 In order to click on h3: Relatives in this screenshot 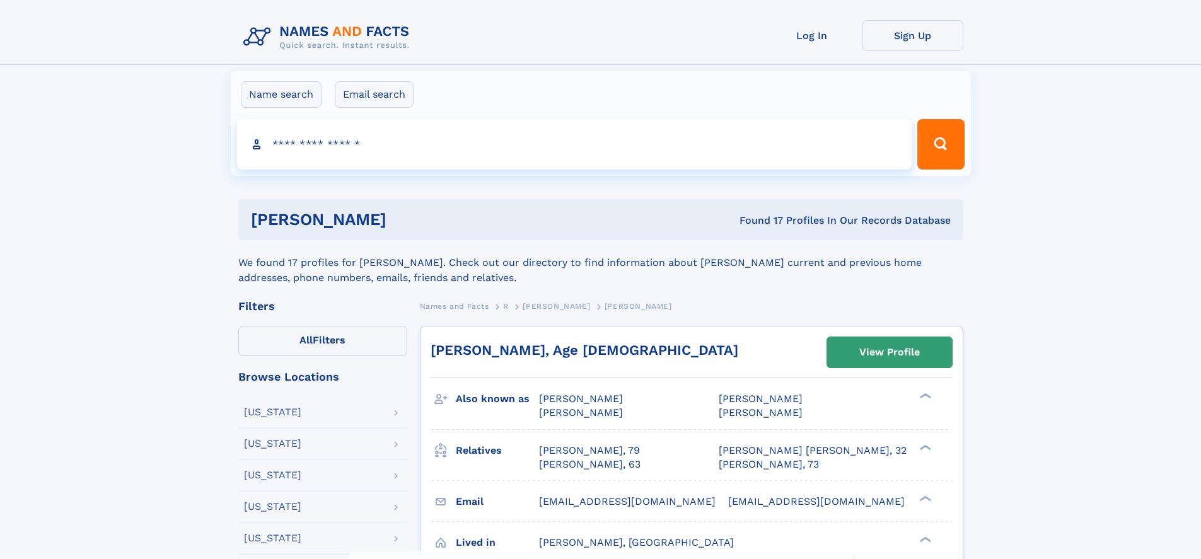, I will do `click(498, 451)`.